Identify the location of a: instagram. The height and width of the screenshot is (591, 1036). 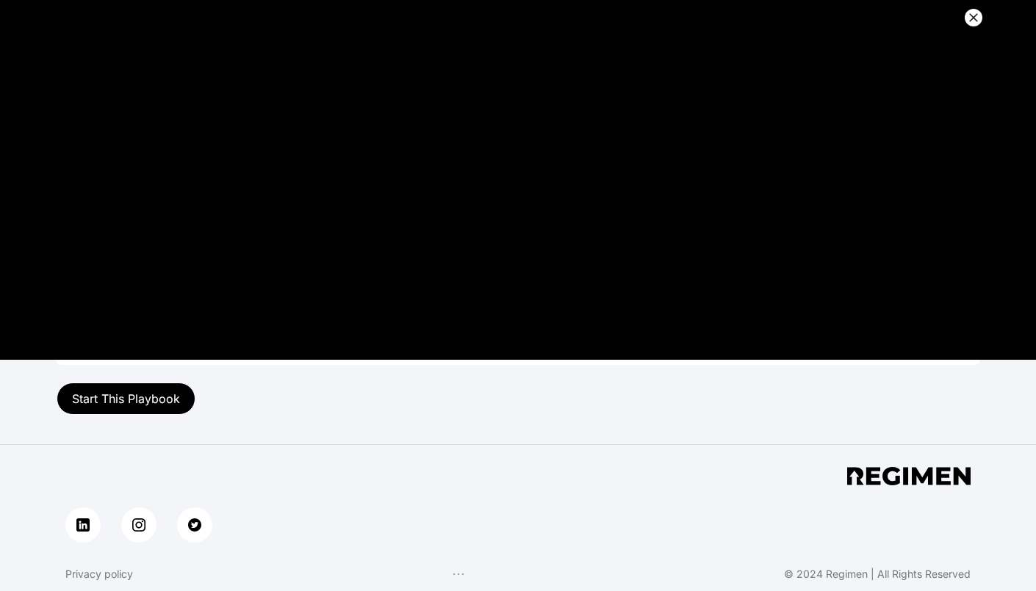
(139, 525).